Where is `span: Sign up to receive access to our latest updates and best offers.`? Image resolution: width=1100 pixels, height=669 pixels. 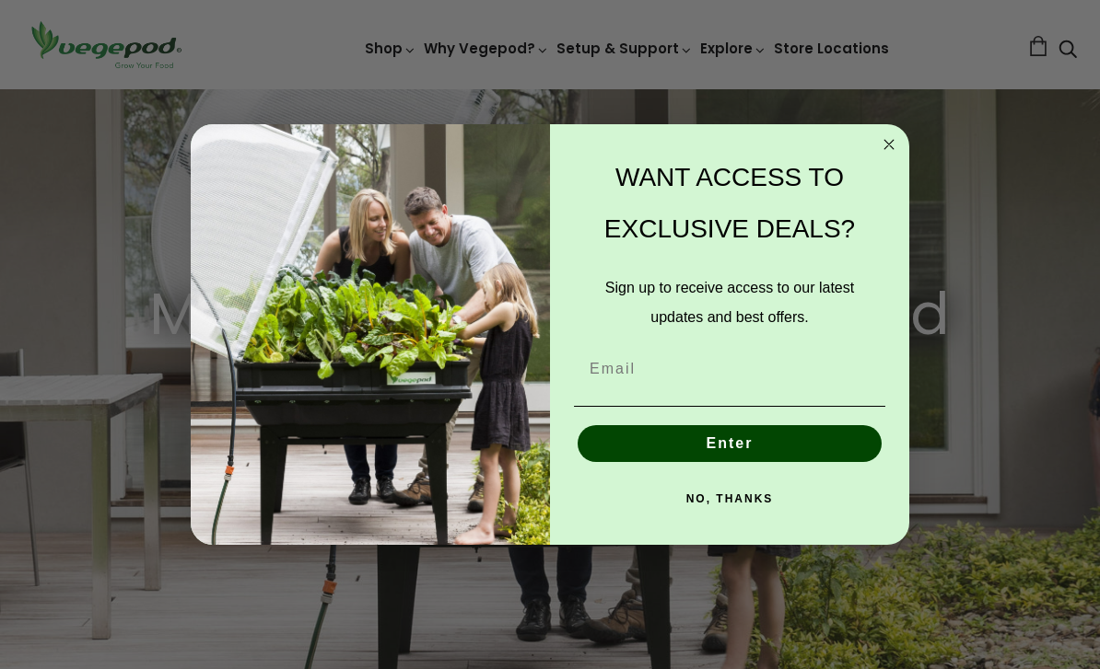 span: Sign up to receive access to our latest updates and best offers. is located at coordinates (729, 302).